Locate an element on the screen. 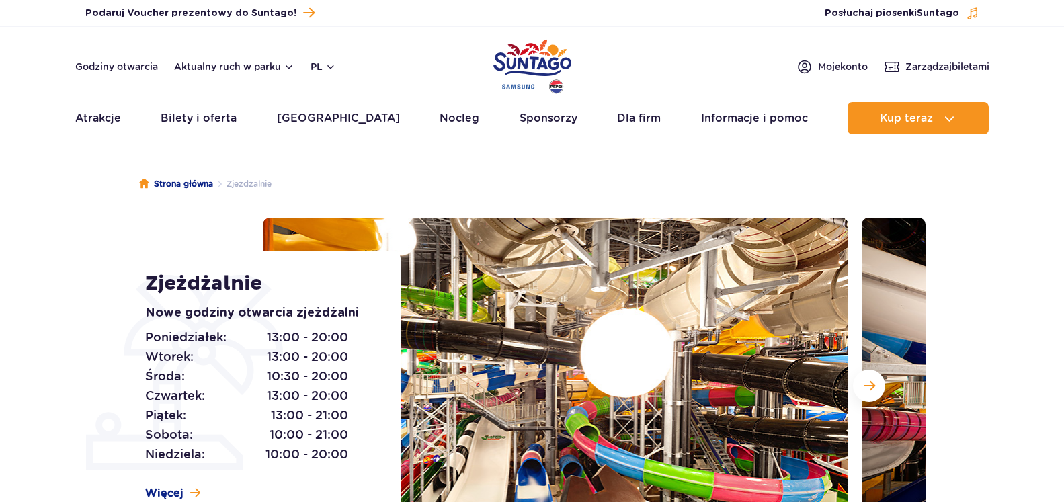 The height and width of the screenshot is (502, 1064). li: Zjeżdżalnie is located at coordinates (242, 184).